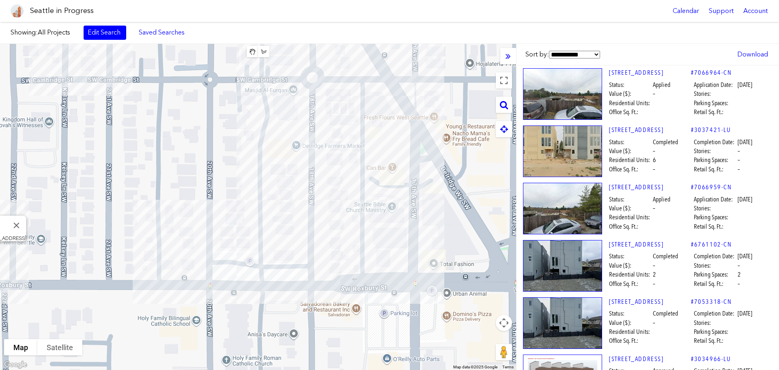 Image resolution: width=779 pixels, height=370 pixels. What do you see at coordinates (43, 32) in the screenshot?
I see `label: Showing:` at bounding box center [43, 32].